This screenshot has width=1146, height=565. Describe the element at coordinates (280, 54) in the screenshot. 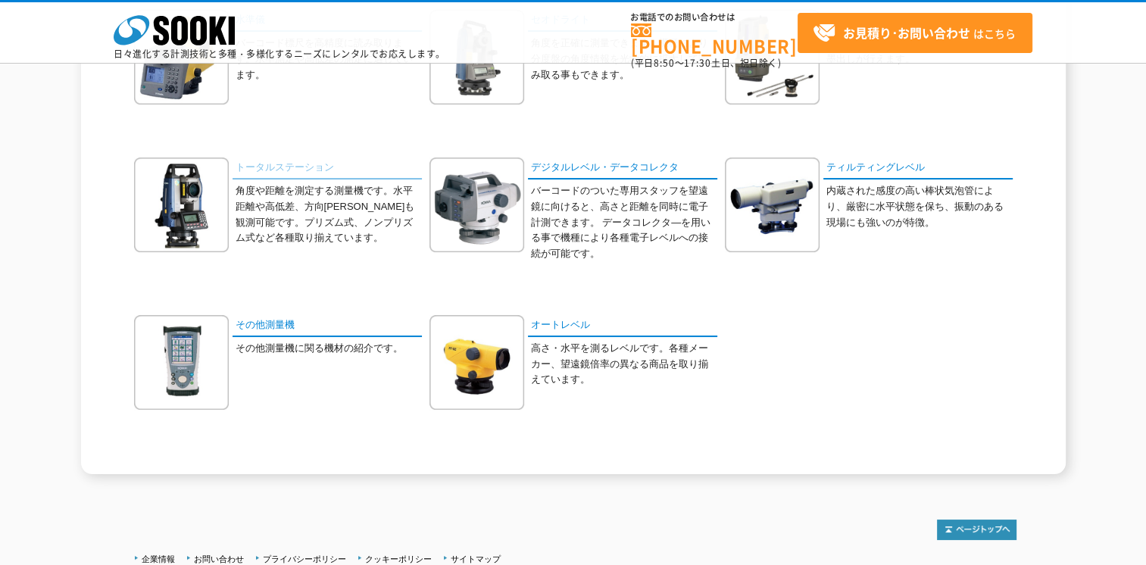

I see `p: 日々進化する計測技術と多種・多様化するニーズにレンタルでお応えします。` at that location.